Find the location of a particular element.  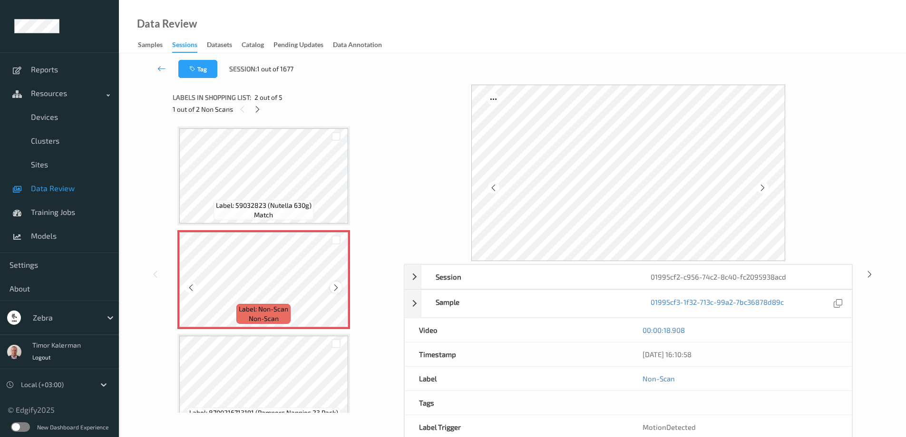

a: Pending Updates is located at coordinates (303, 45).